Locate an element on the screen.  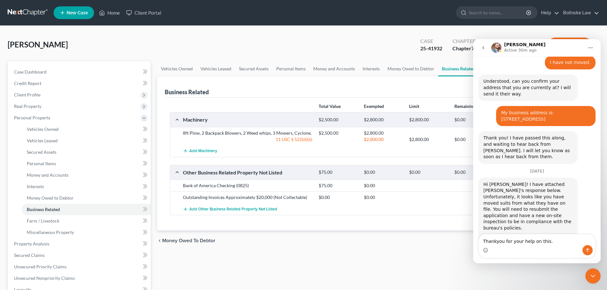
a: Unsecured Nonpriority Claims is located at coordinates (80, 278).